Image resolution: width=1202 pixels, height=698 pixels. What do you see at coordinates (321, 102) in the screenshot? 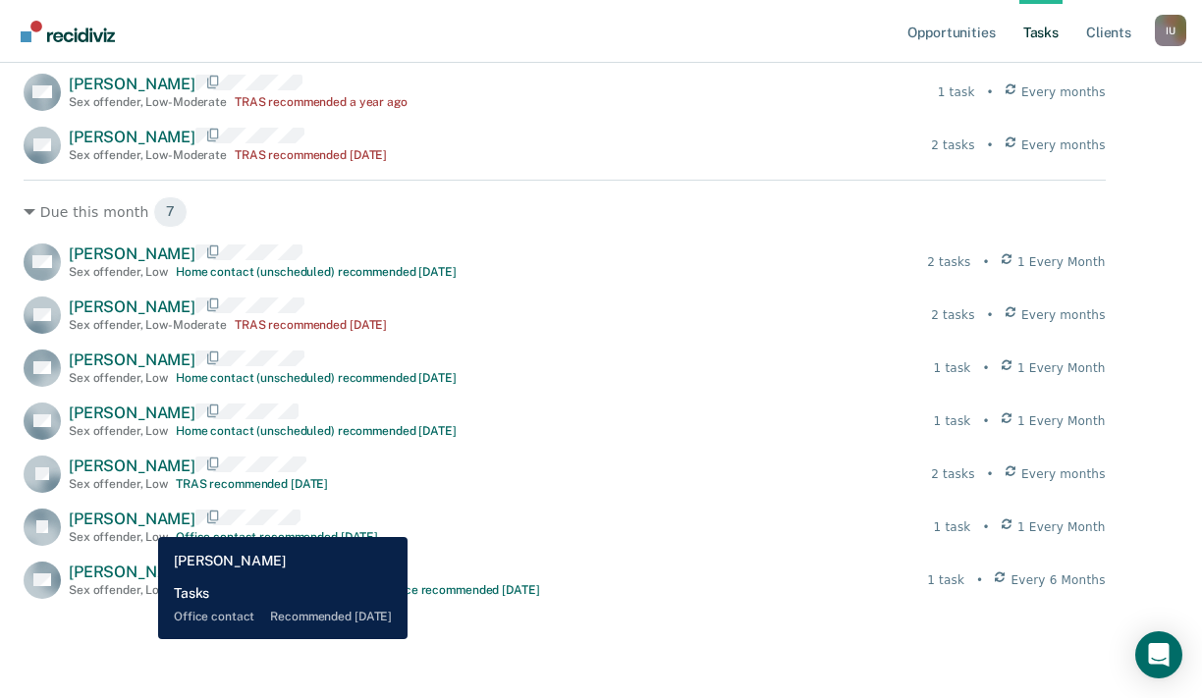
I see `div: TRAS recommended a year ago` at bounding box center [321, 102].